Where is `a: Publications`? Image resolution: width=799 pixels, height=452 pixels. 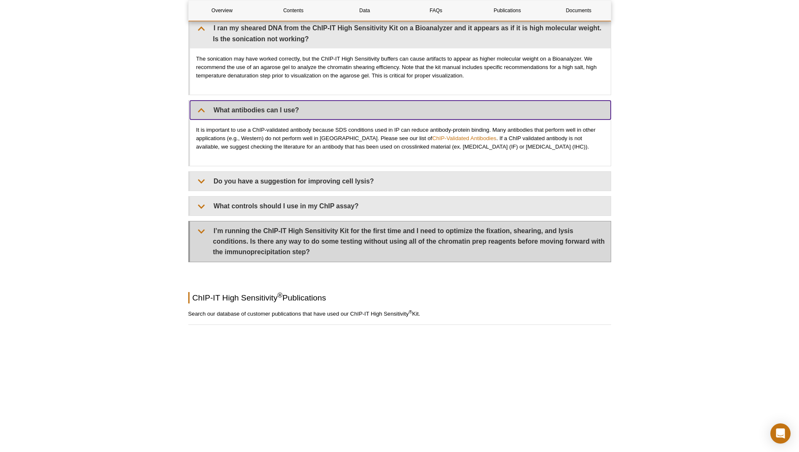 a: Publications is located at coordinates (507, 11).